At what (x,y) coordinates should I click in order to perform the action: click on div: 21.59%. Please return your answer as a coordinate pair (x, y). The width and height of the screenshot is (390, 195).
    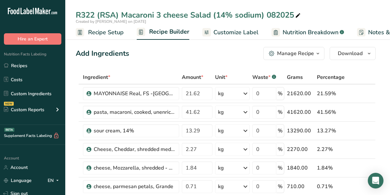
    Looking at the image, I should click on (331, 94).